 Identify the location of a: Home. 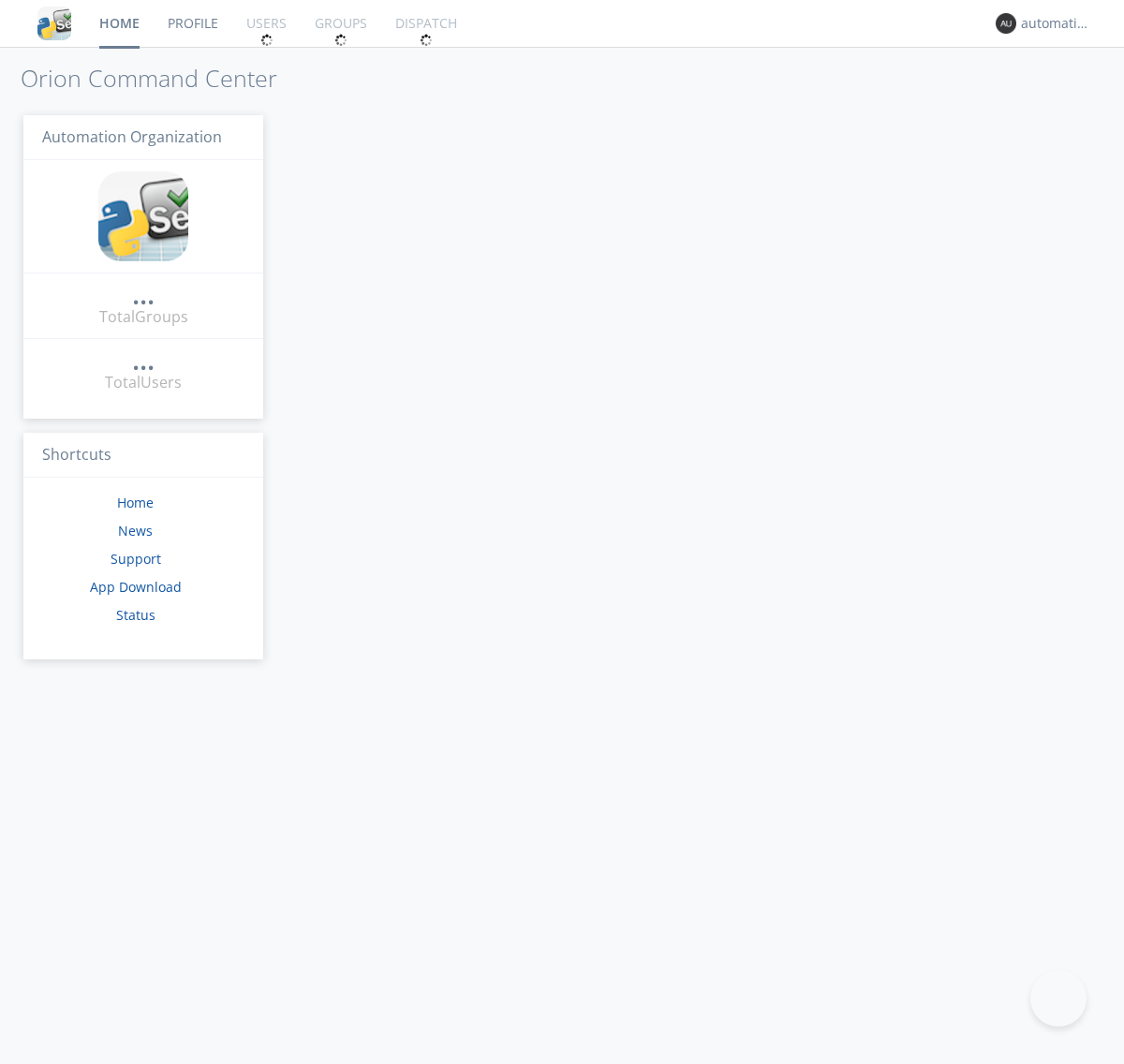
(135, 502).